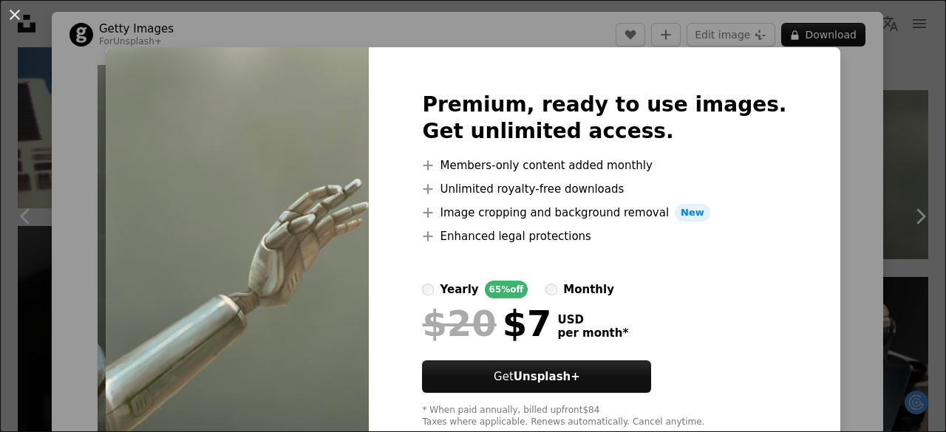 The height and width of the screenshot is (432, 946). I want to click on h2: Premium, ready to use images. Get unlimited access., so click(604, 118).